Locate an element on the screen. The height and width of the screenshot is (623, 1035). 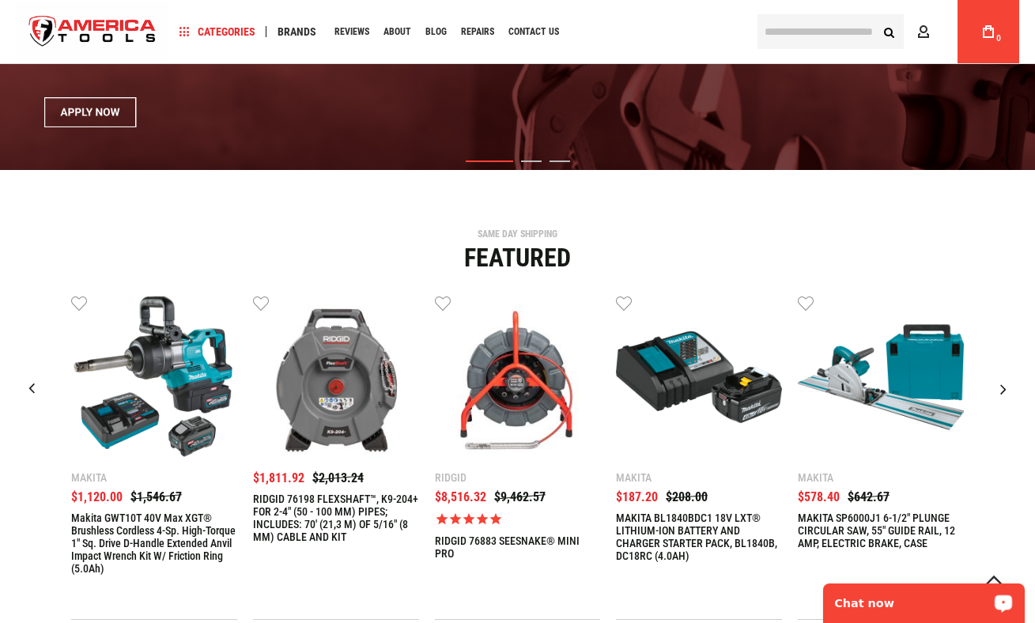
span: $578.40 is located at coordinates (819, 497).